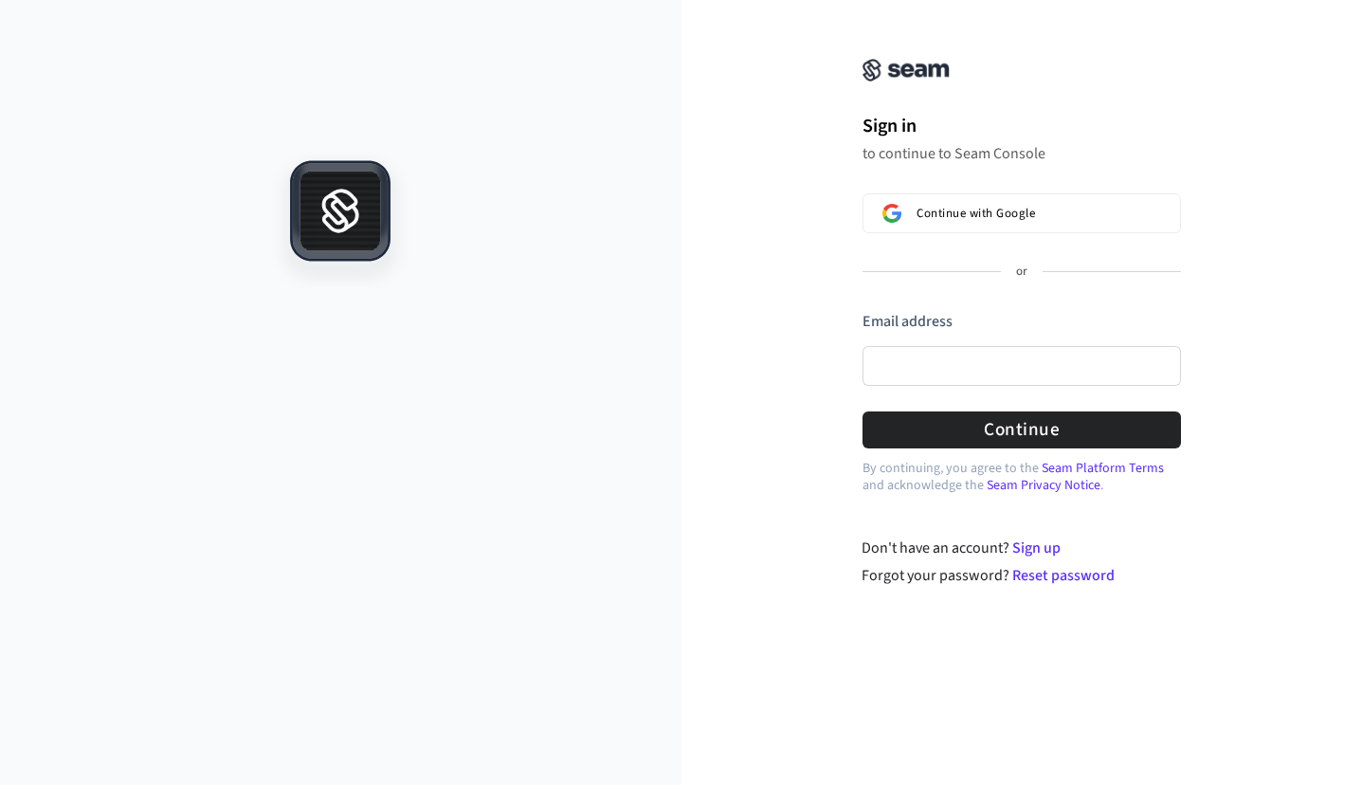 The height and width of the screenshot is (785, 1362). I want to click on h1: Sign in, so click(1022, 126).